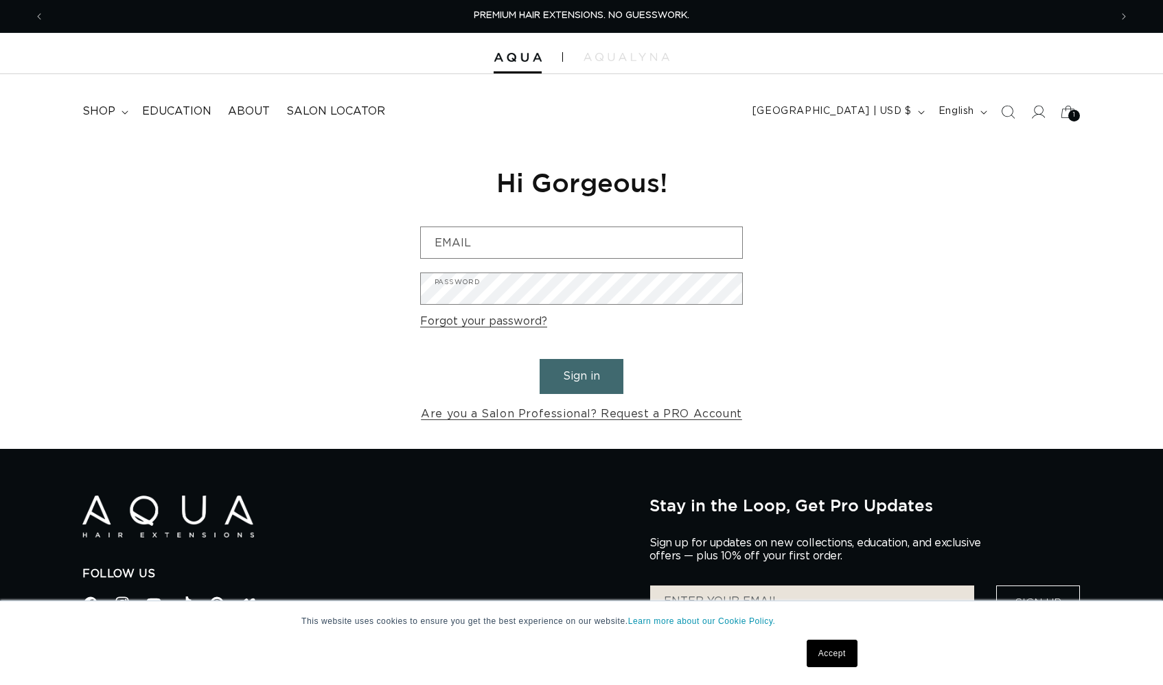  What do you see at coordinates (956, 111) in the screenshot?
I see `span: English` at bounding box center [956, 111].